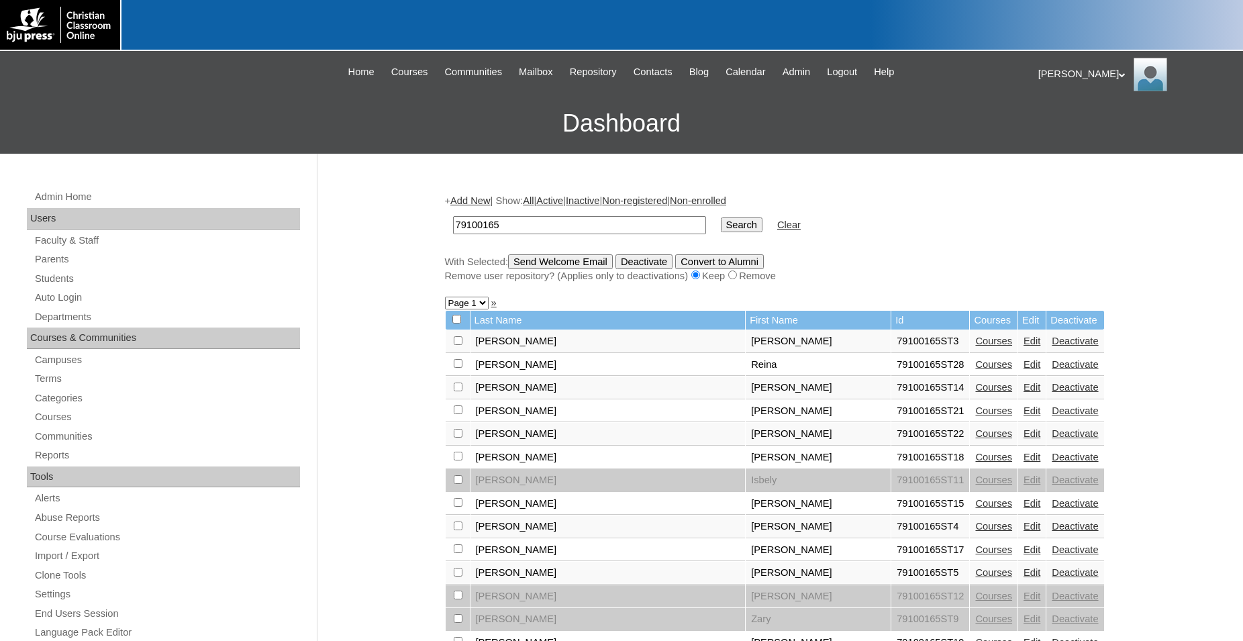 Image resolution: width=1243 pixels, height=641 pixels. Describe the element at coordinates (796, 72) in the screenshot. I see `a: Admin` at that location.